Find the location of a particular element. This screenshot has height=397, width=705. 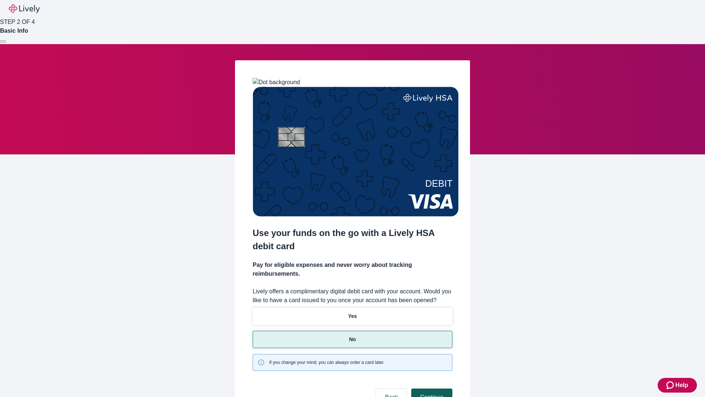

h2: Use your funds on the go with a Lively HSA debit card is located at coordinates (353, 240).